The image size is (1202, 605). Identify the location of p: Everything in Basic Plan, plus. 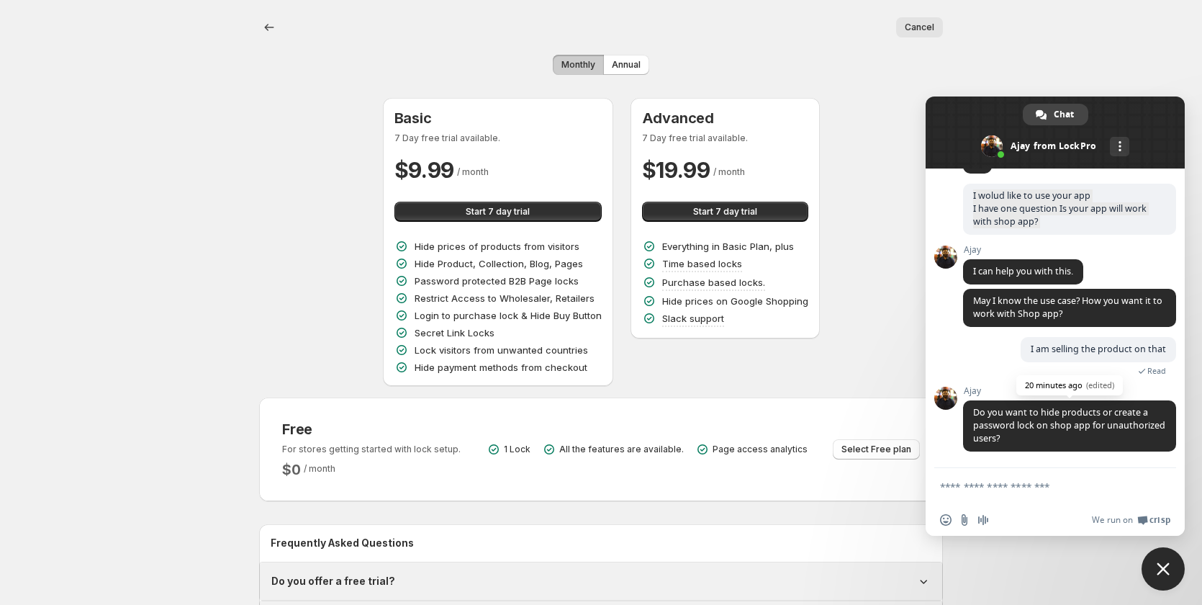
(728, 246).